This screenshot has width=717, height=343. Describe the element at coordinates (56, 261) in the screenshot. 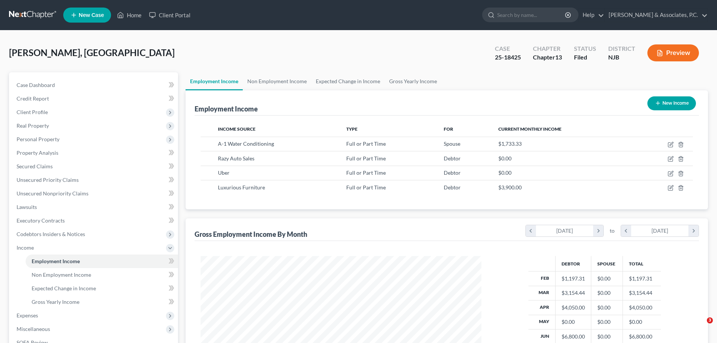

I see `span: Employment Income` at that location.